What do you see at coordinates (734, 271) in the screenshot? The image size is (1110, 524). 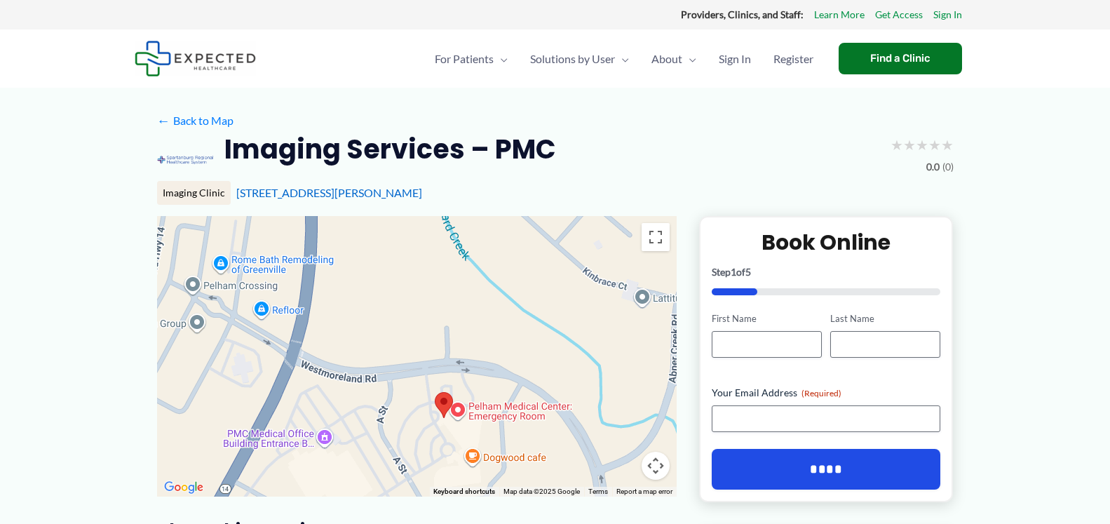 I see `span: 1` at bounding box center [734, 271].